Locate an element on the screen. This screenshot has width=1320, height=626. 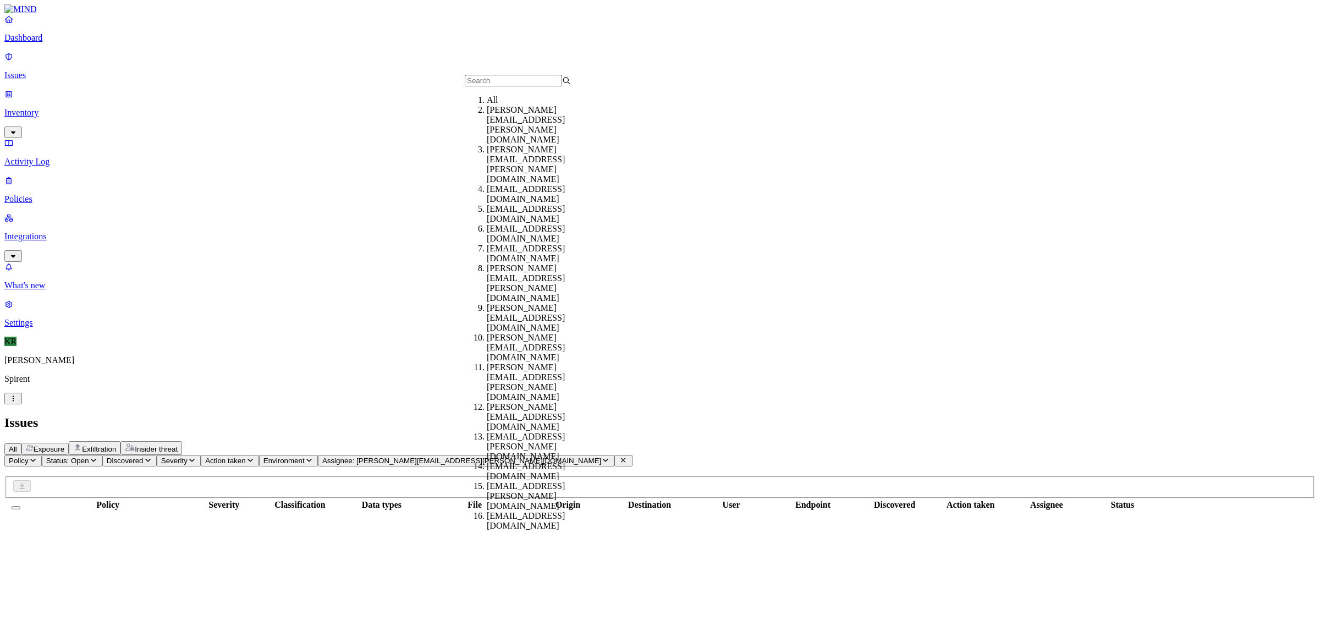
img: MIND is located at coordinates (20, 9).